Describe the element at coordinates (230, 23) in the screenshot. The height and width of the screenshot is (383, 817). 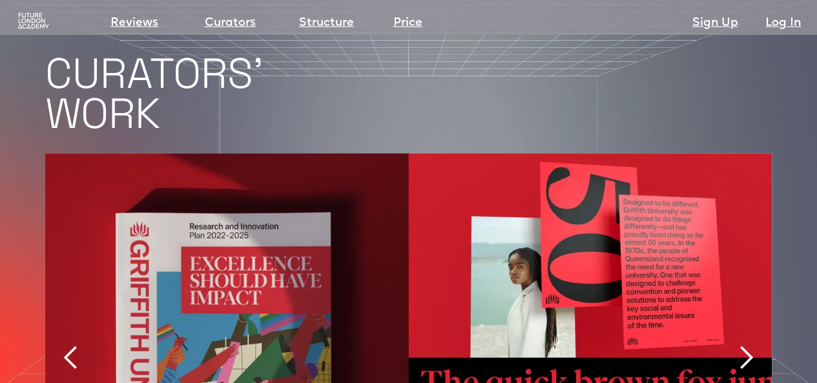
I see `a: Curators` at that location.